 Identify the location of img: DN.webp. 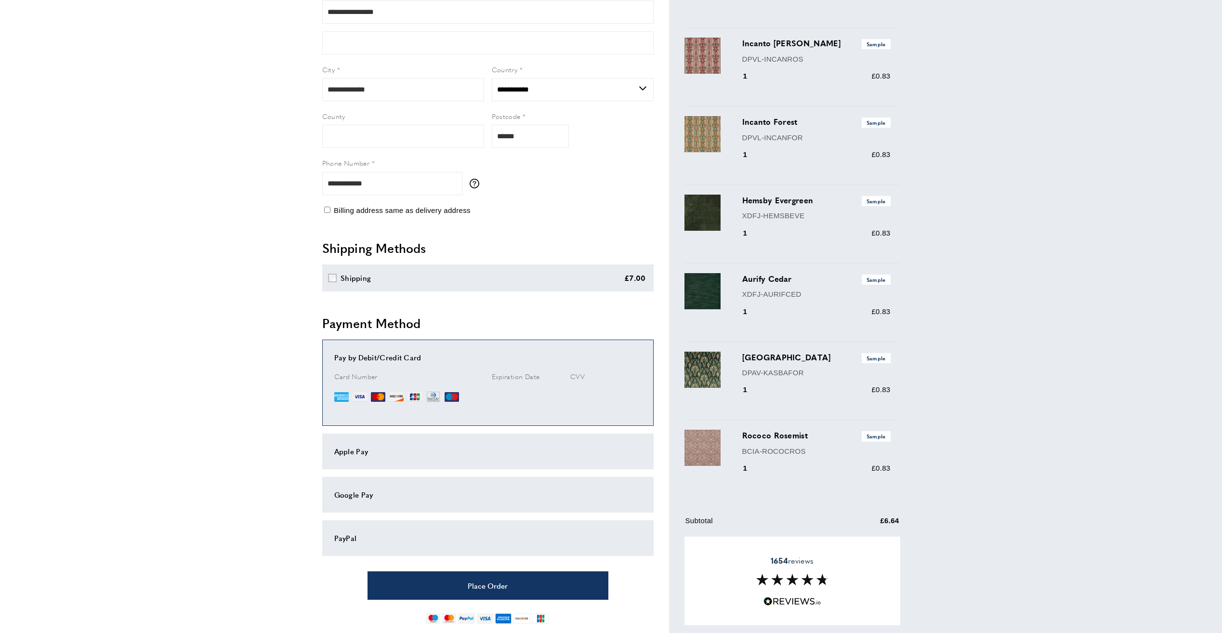
(434, 397).